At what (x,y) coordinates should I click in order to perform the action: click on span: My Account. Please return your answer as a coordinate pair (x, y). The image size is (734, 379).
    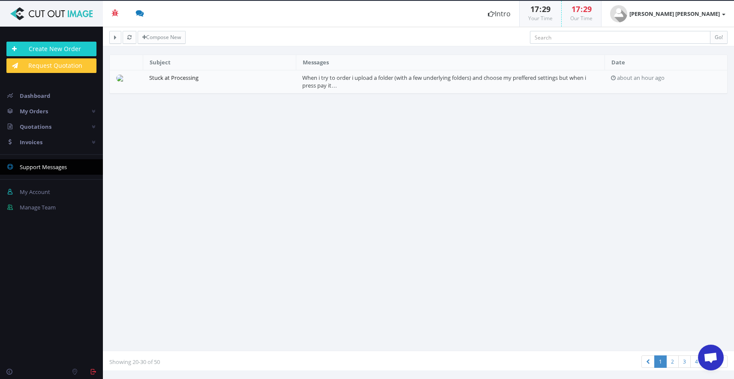
    Looking at the image, I should click on (35, 192).